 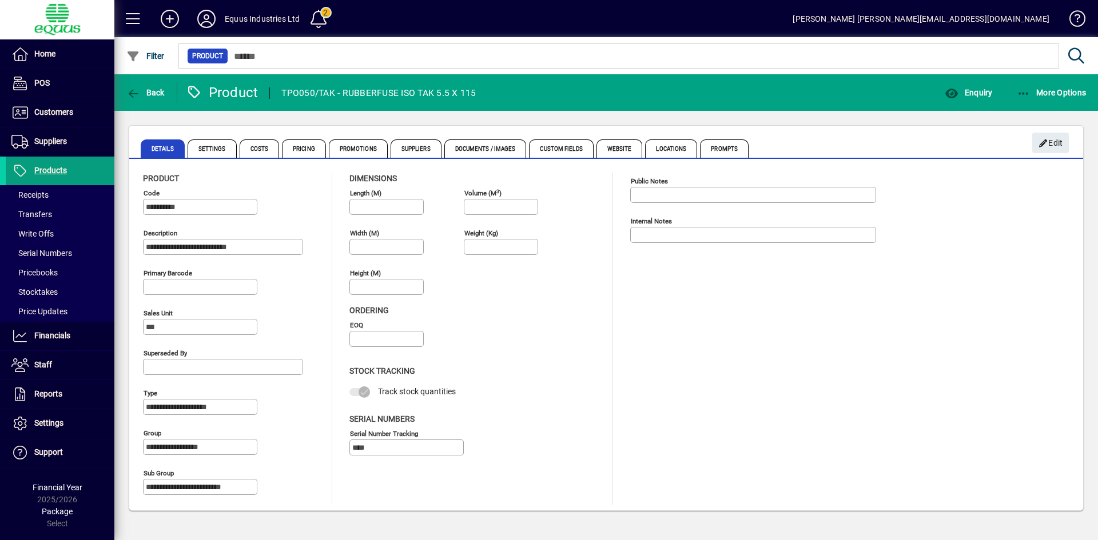 What do you see at coordinates (671, 149) in the screenshot?
I see `span: Locations` at bounding box center [671, 149].